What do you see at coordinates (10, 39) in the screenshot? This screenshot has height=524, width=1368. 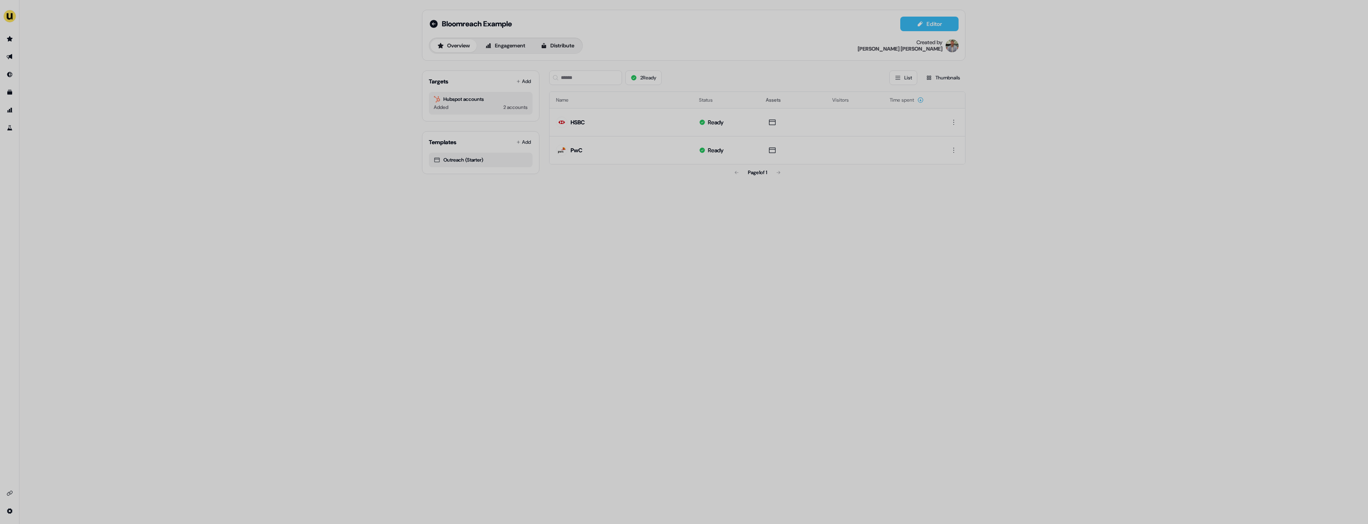 I see `a: Go to prospects` at bounding box center [10, 39].